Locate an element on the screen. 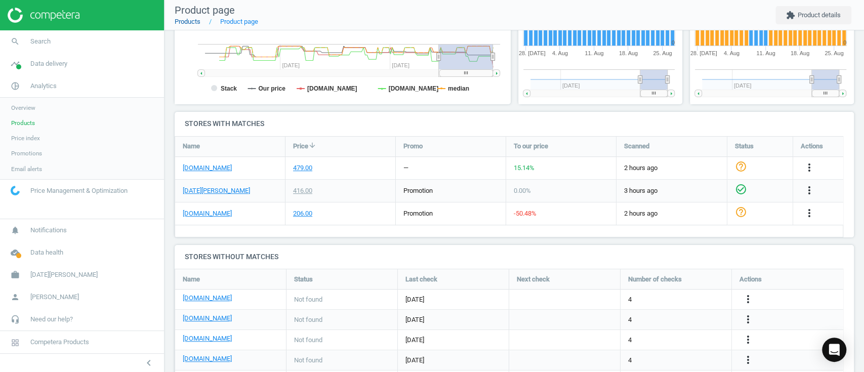 This screenshot has height=372, width=864. tspan: 11. Aug is located at coordinates (765, 53).